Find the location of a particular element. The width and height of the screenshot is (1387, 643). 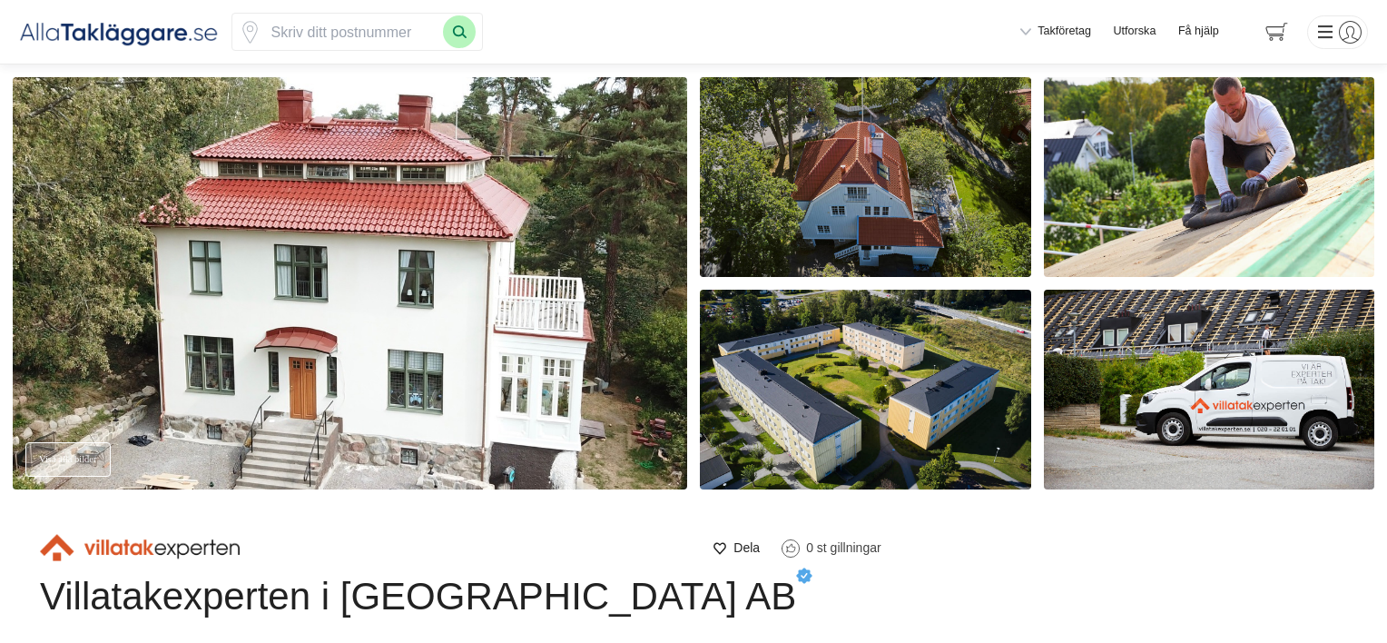

a: Dela is located at coordinates (736, 547).